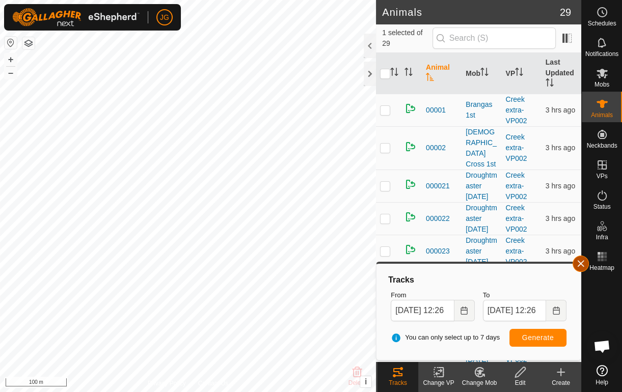 This screenshot has width=622, height=392. What do you see at coordinates (601, 85) in the screenshot?
I see `span: Mobs` at bounding box center [601, 85].